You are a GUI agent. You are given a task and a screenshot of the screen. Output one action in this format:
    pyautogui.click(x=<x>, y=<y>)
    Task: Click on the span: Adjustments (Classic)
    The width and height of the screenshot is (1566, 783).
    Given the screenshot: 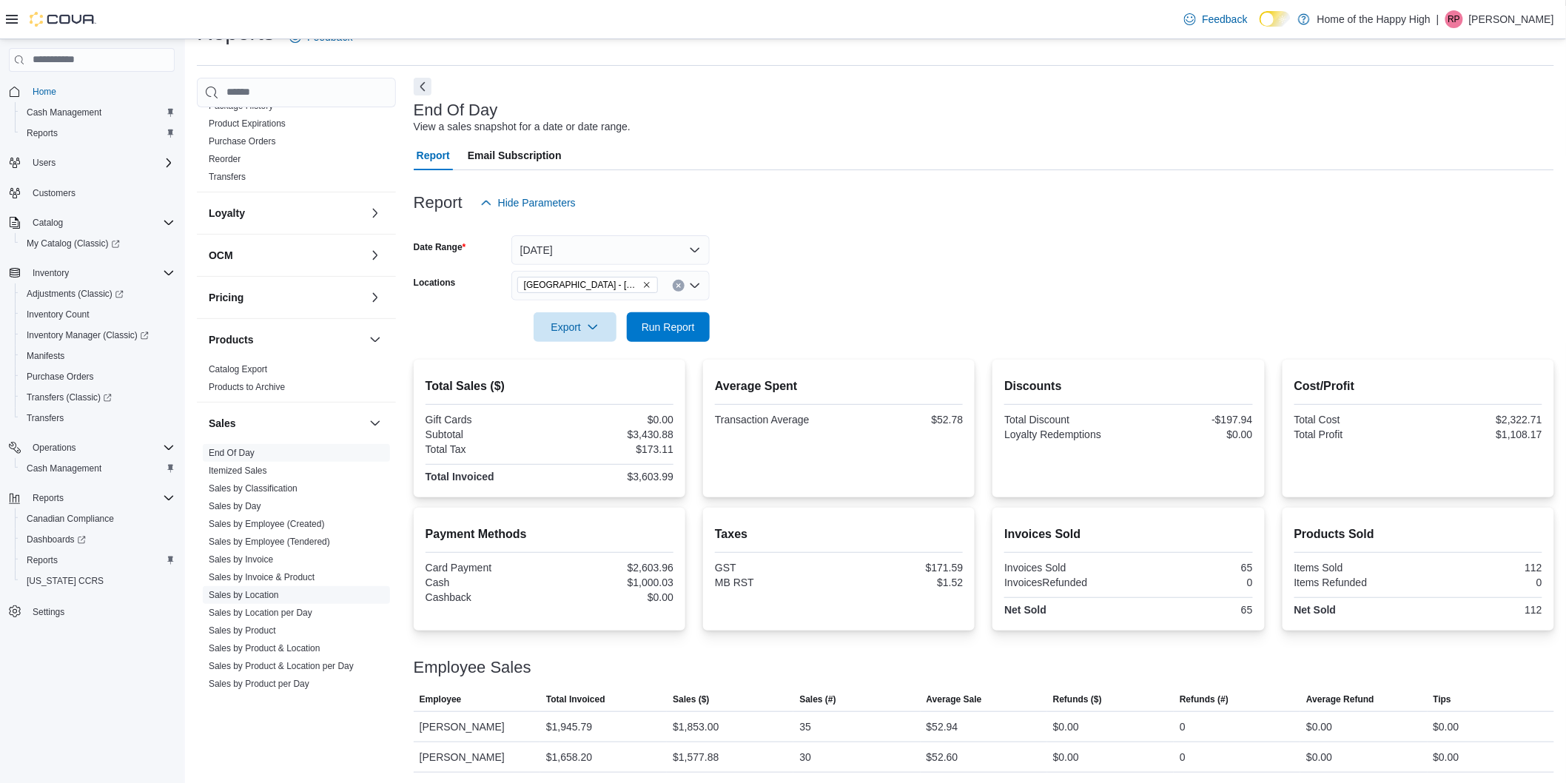 What is the action you would take?
    pyautogui.click(x=98, y=294)
    